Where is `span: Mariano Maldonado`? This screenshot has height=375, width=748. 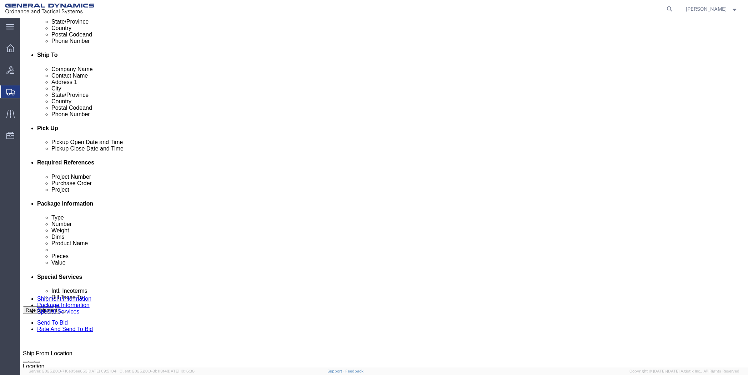
span: Mariano Maldonado is located at coordinates (707, 9).